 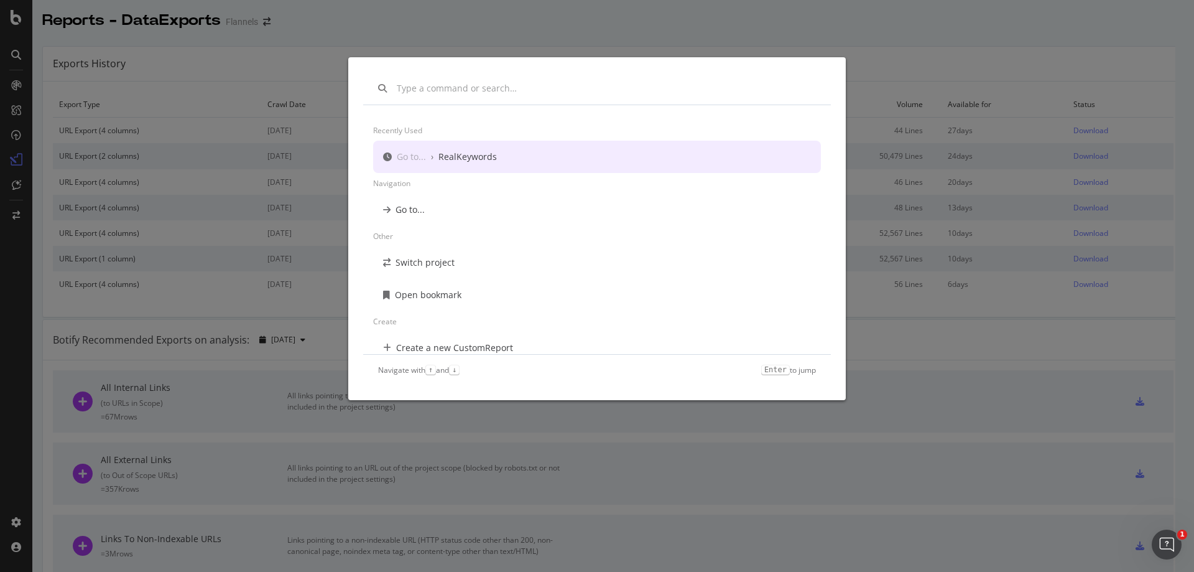 What do you see at coordinates (419, 369) in the screenshot?
I see `div: Navigate with and` at bounding box center [419, 369].